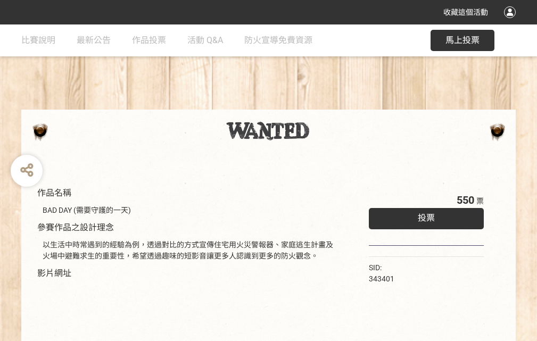 This screenshot has width=537, height=341. I want to click on span: 防火宣導免費資源, so click(278, 40).